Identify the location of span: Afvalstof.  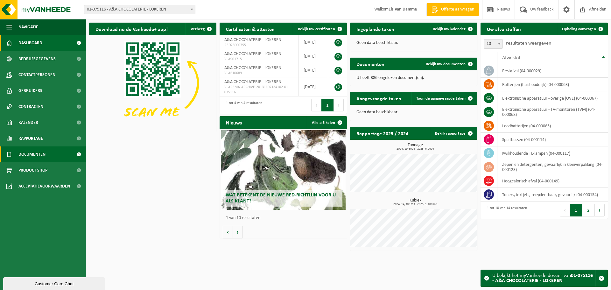
(511, 58).